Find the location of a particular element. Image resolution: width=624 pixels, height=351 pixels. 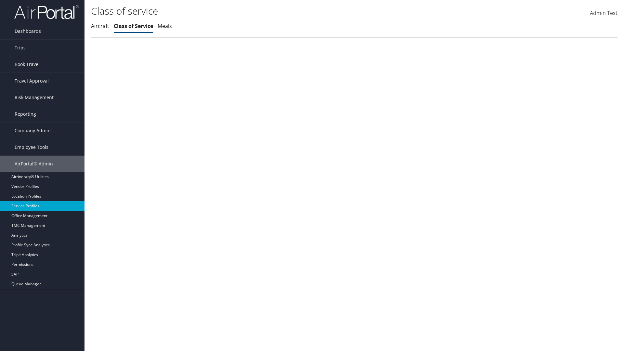

span: Company Admin is located at coordinates (33, 131).